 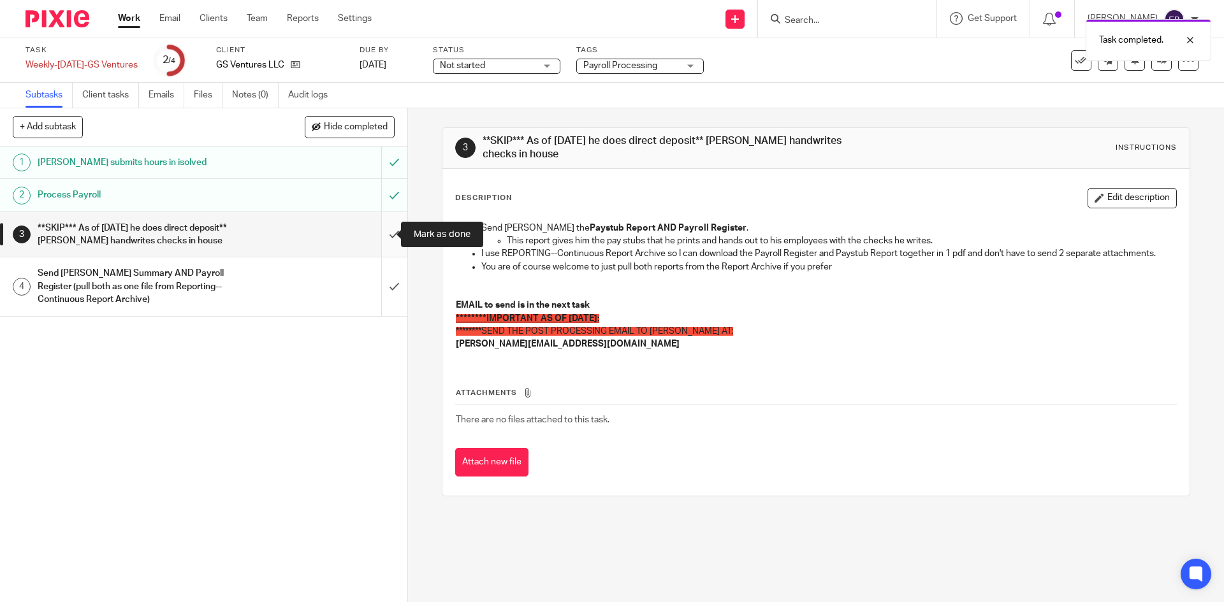 I want to click on button: + Add subtask, so click(x=48, y=127).